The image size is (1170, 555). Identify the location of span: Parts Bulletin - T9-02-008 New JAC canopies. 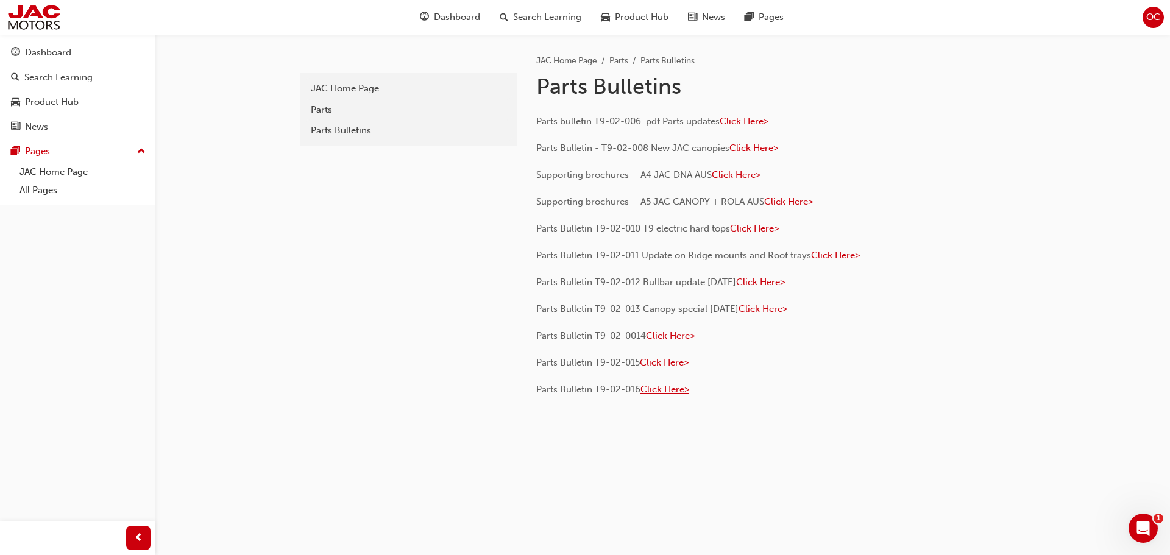
(632, 148).